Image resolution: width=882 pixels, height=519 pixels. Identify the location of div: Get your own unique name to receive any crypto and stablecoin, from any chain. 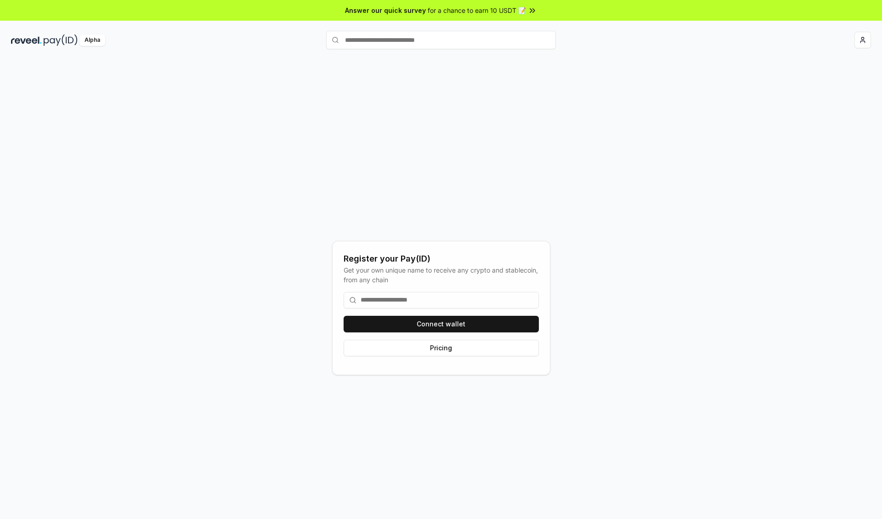
(441, 275).